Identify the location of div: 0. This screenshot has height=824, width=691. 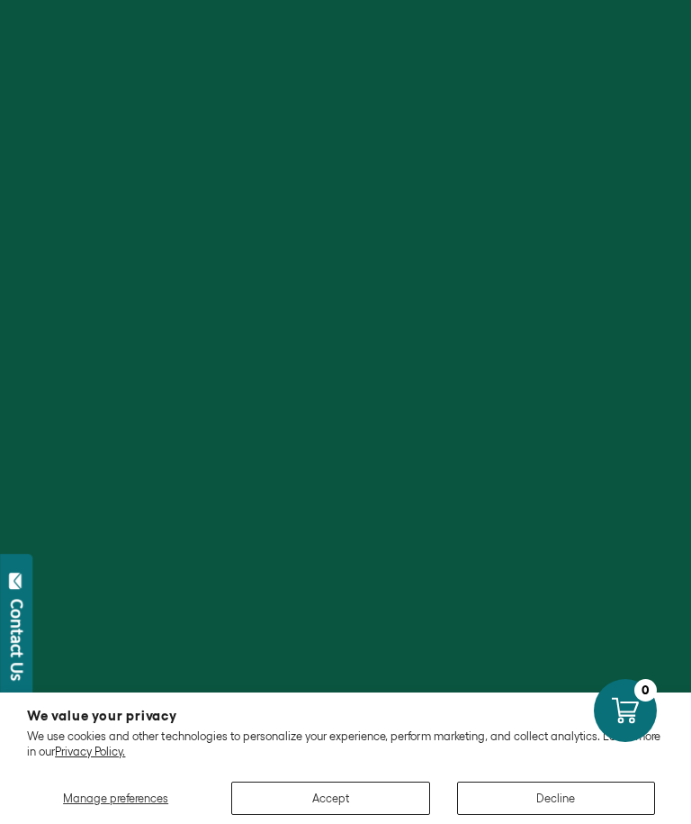
(645, 689).